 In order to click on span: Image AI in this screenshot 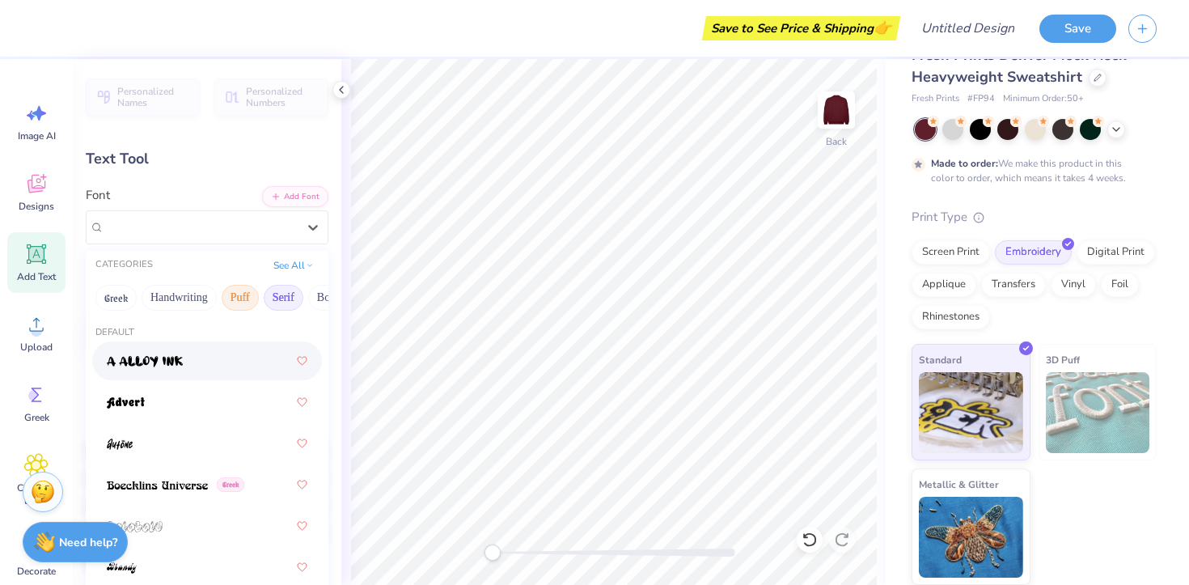, I will do `click(36, 136)`.